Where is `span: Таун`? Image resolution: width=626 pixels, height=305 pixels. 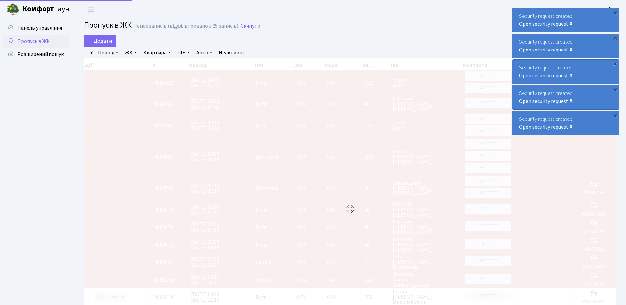
span: Таун is located at coordinates (46, 9).